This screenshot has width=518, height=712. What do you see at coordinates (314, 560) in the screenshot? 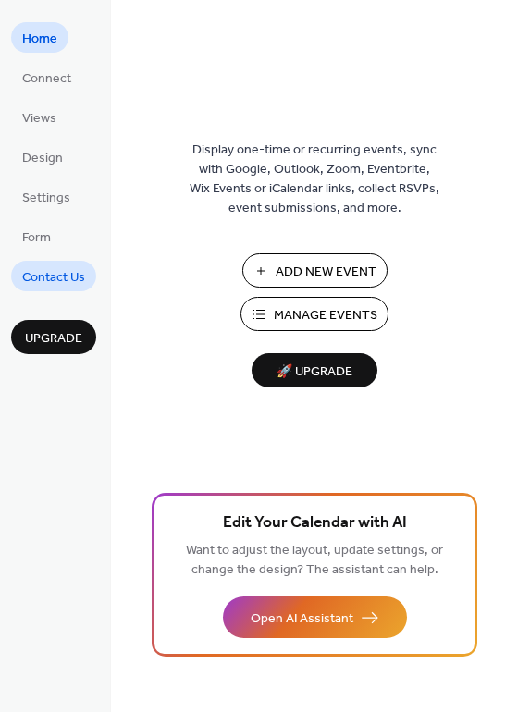
I see `span: Want to adjust the layout, update settings, or change the design? The assistant can help.` at bounding box center [314, 560].